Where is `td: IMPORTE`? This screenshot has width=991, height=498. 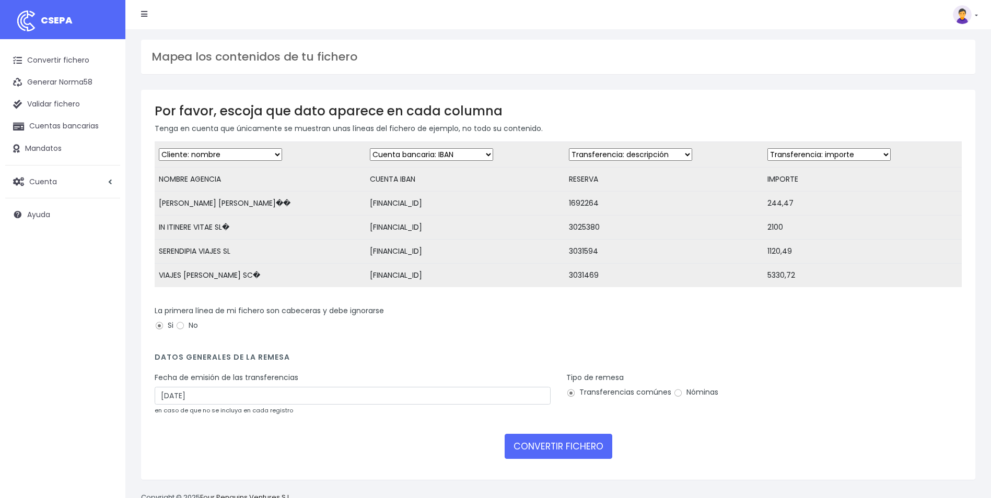
td: IMPORTE is located at coordinates (863, 180).